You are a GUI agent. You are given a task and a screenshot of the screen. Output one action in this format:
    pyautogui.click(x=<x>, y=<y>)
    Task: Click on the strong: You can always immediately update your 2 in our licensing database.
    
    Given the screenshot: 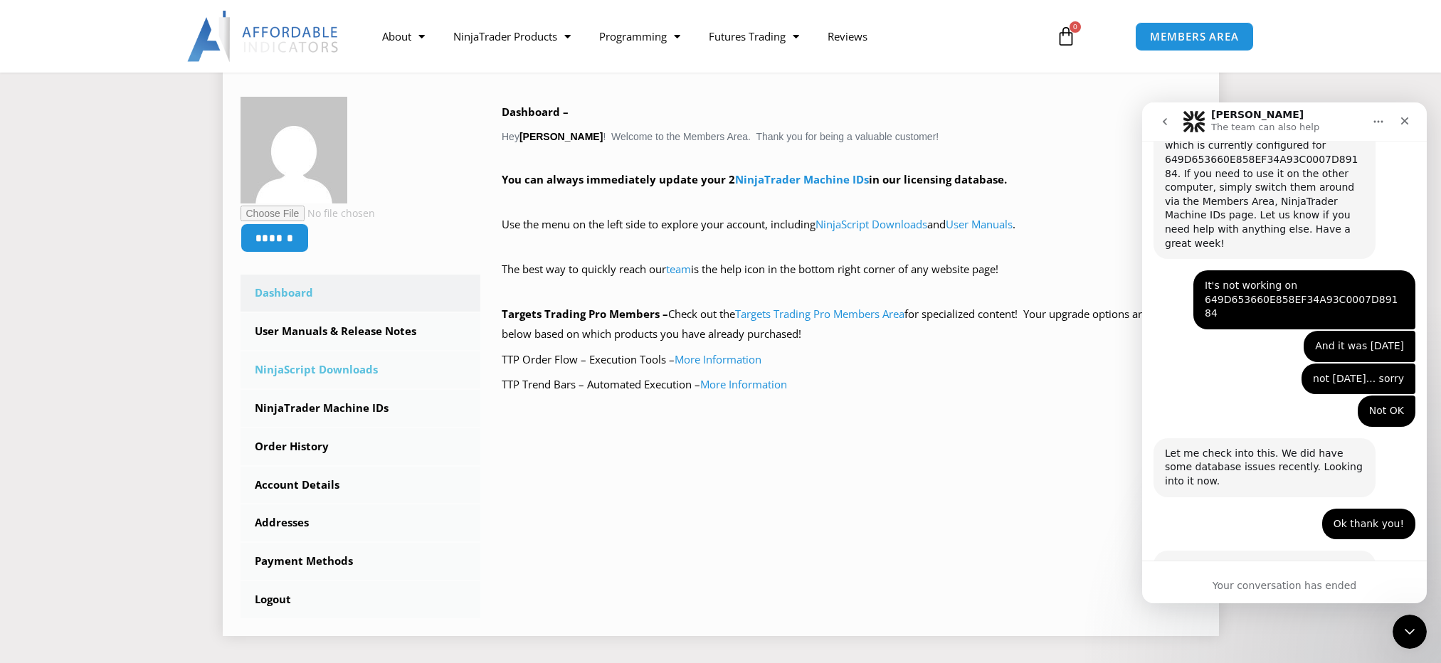 What is the action you would take?
    pyautogui.click(x=754, y=179)
    